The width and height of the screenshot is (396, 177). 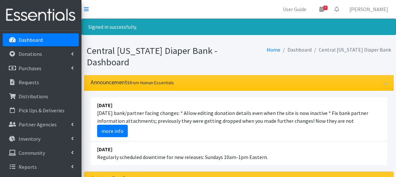 What do you see at coordinates (41, 15) in the screenshot?
I see `img: HumanEssentials` at bounding box center [41, 15].